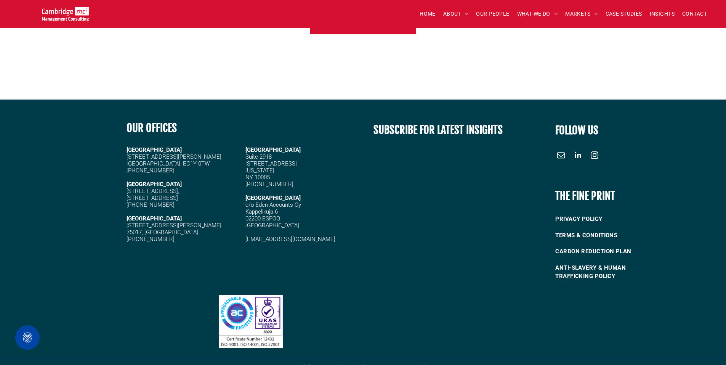 This screenshot has width=726, height=365. I want to click on a: ANTI-SLAVERY & HUMAN TRAFFICKING POLICY, so click(607, 272).